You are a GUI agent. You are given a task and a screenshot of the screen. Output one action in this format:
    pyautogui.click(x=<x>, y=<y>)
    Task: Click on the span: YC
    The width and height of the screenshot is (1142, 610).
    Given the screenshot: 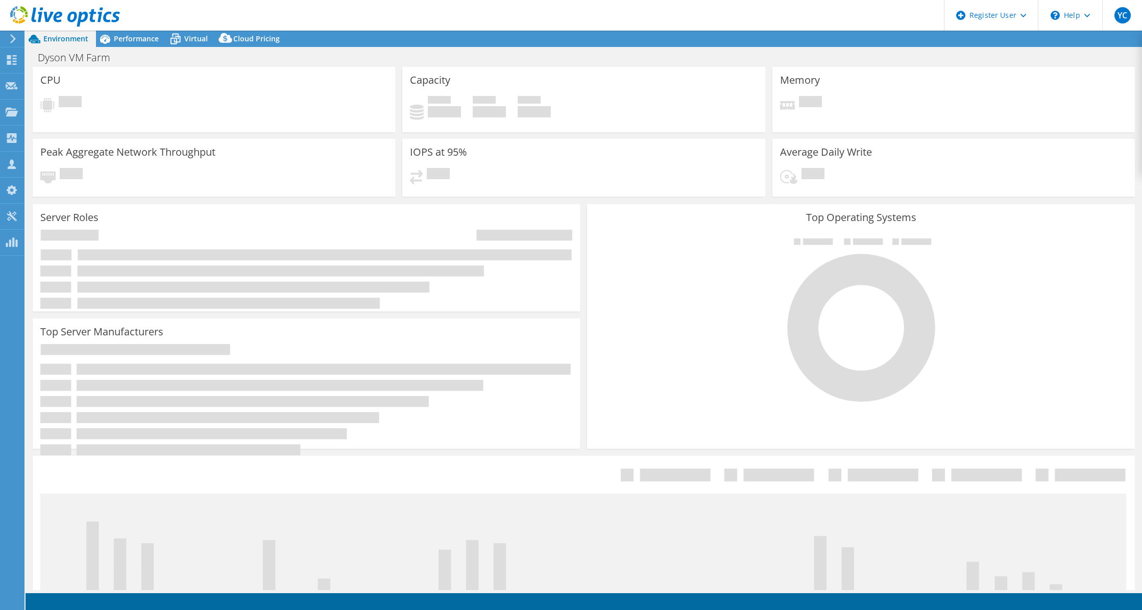 What is the action you would take?
    pyautogui.click(x=1123, y=15)
    